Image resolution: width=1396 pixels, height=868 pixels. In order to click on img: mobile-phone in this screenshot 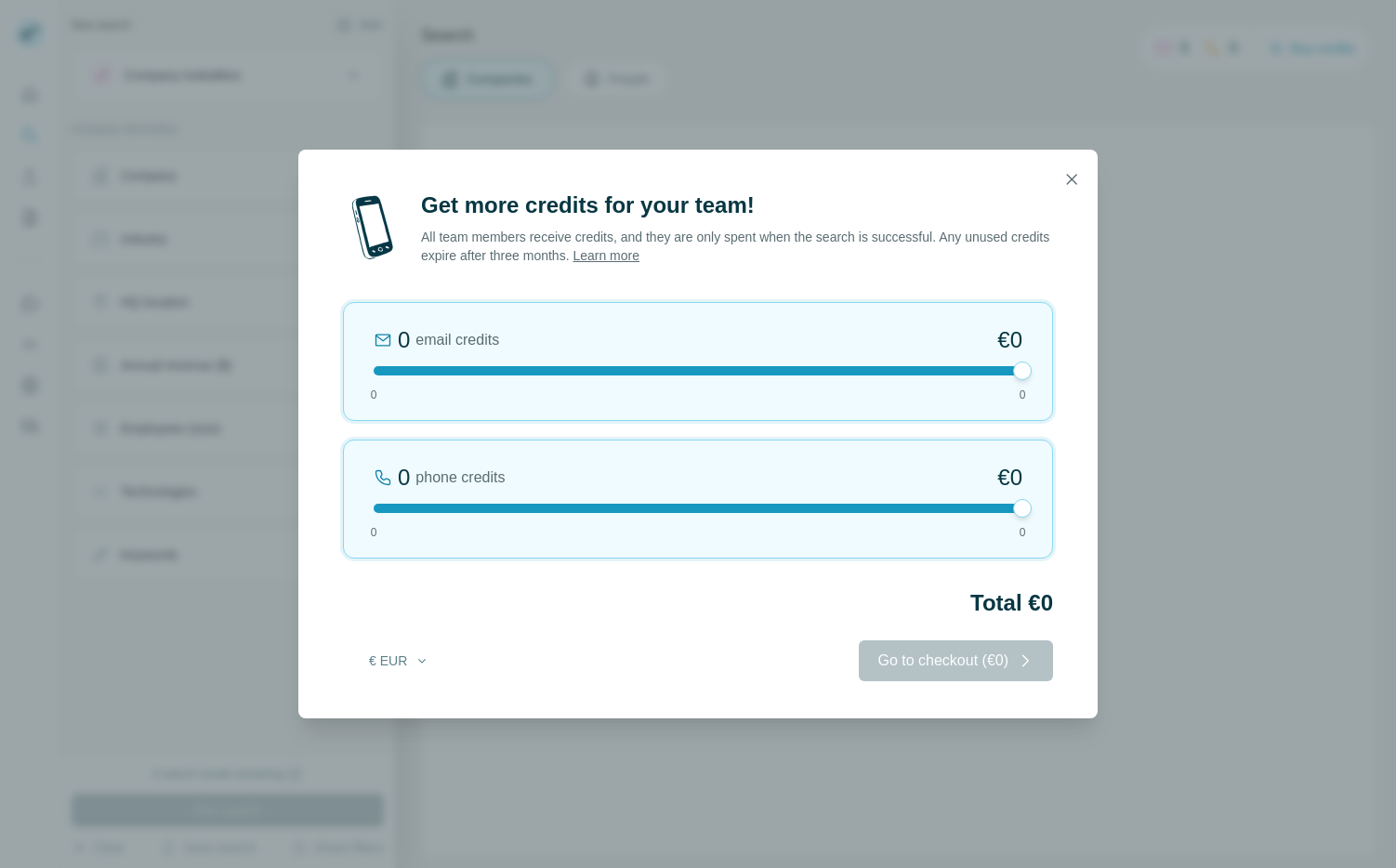, I will do `click(372, 227)`.